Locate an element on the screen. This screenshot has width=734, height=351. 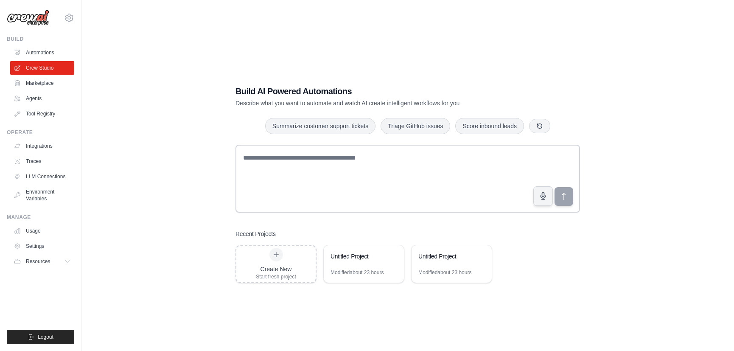
button: Score inbound leads is located at coordinates (490, 126).